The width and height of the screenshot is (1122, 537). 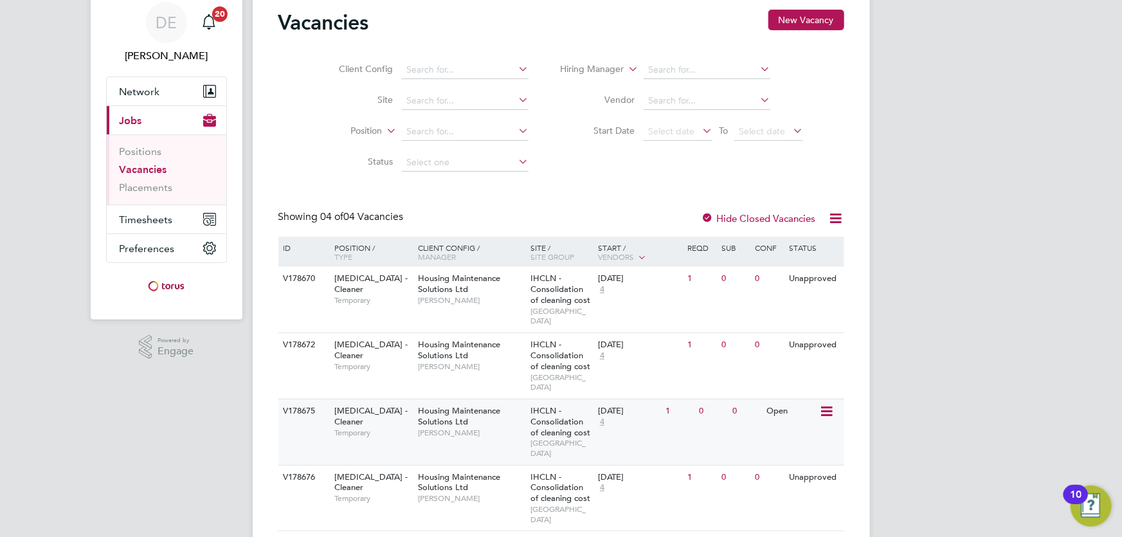 I want to click on label: Vendor, so click(x=597, y=100).